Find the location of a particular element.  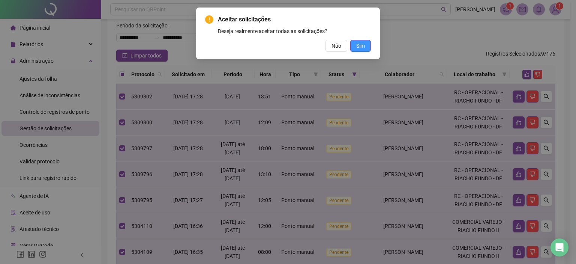

button: Sim is located at coordinates (361, 46).